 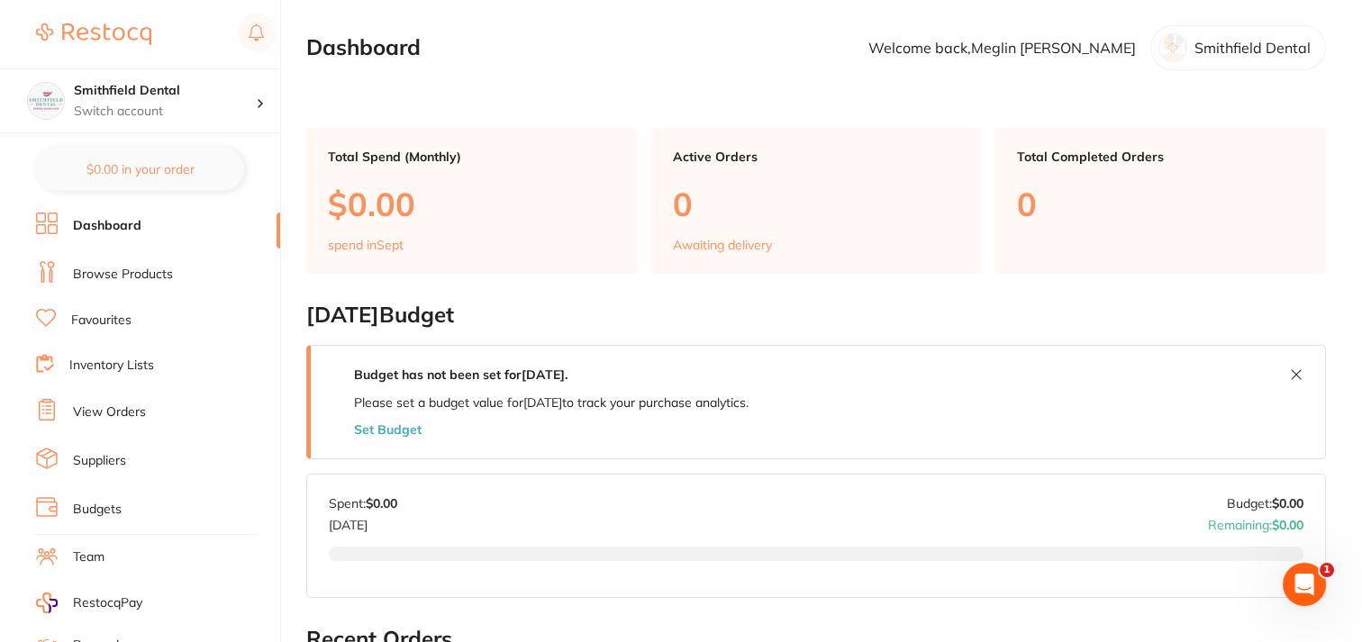 What do you see at coordinates (816, 157) in the screenshot?
I see `p: Active Orders` at bounding box center [816, 157].